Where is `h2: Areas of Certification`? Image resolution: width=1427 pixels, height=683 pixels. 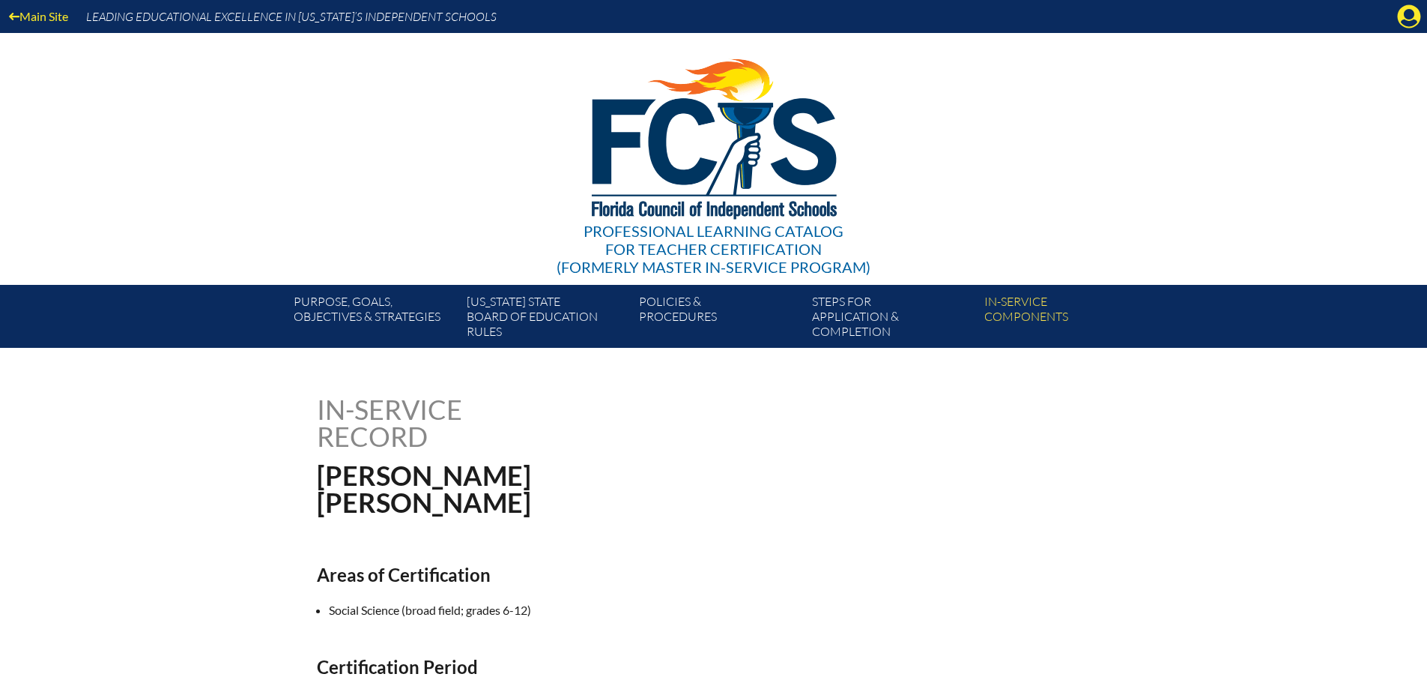
h2: Areas of Certification is located at coordinates (581, 574).